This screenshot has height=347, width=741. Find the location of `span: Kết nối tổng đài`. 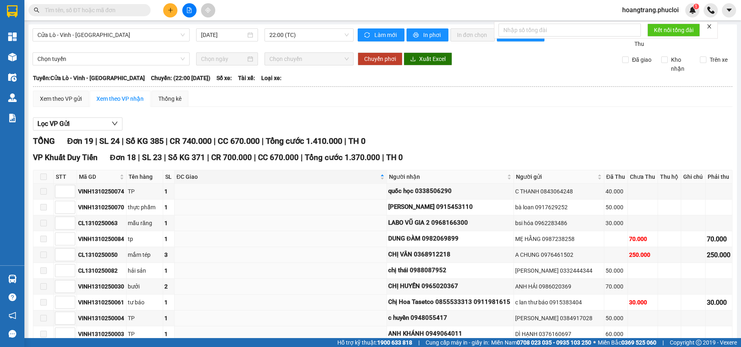

span: Kết nối tổng đài is located at coordinates (673, 30).